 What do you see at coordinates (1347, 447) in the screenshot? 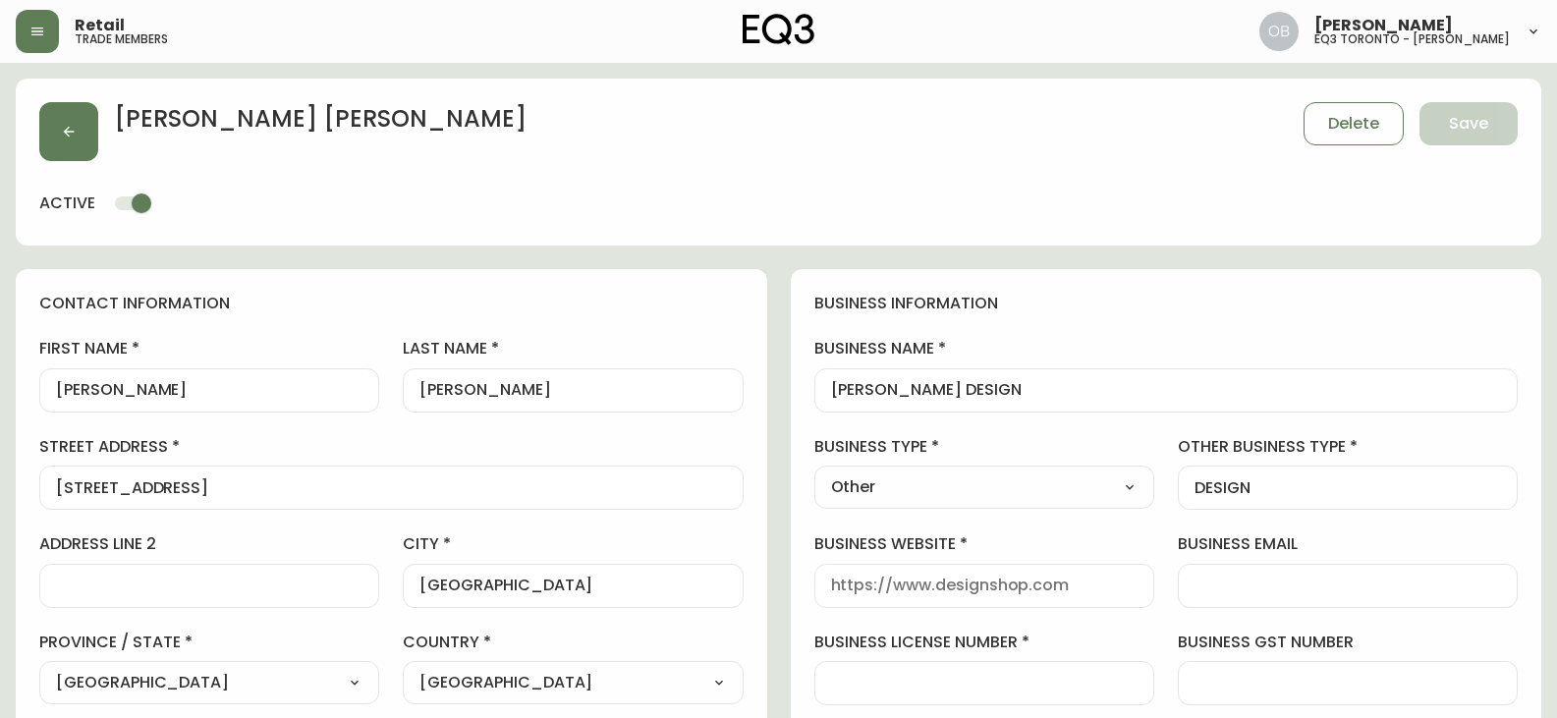
I see `label: other business type` at bounding box center [1347, 447].